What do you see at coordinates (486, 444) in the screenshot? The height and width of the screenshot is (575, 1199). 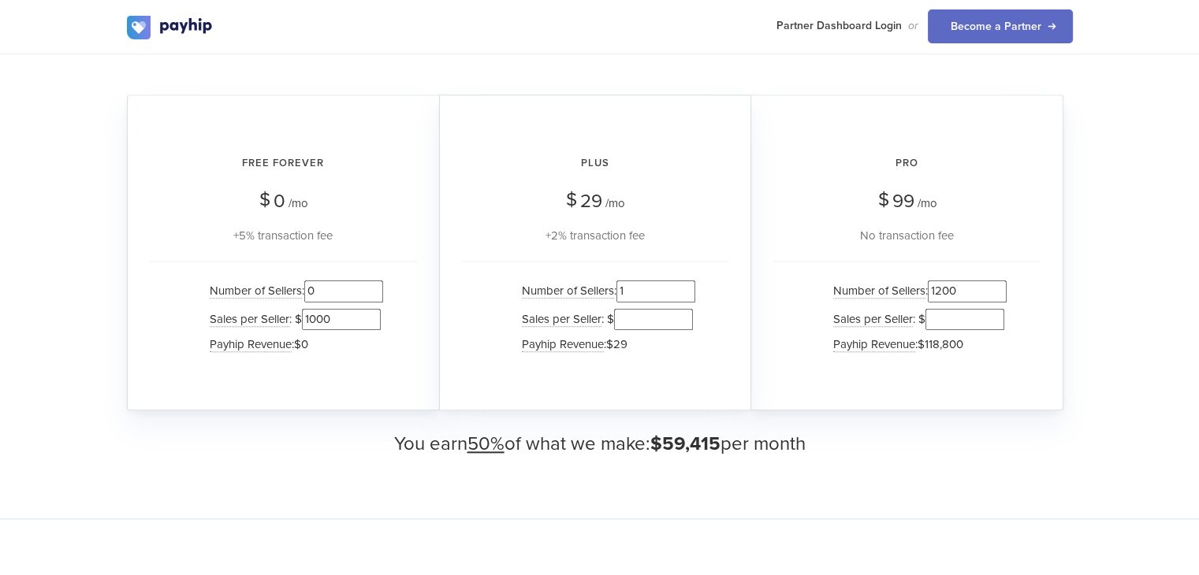 I see `u: 50%` at bounding box center [486, 444].